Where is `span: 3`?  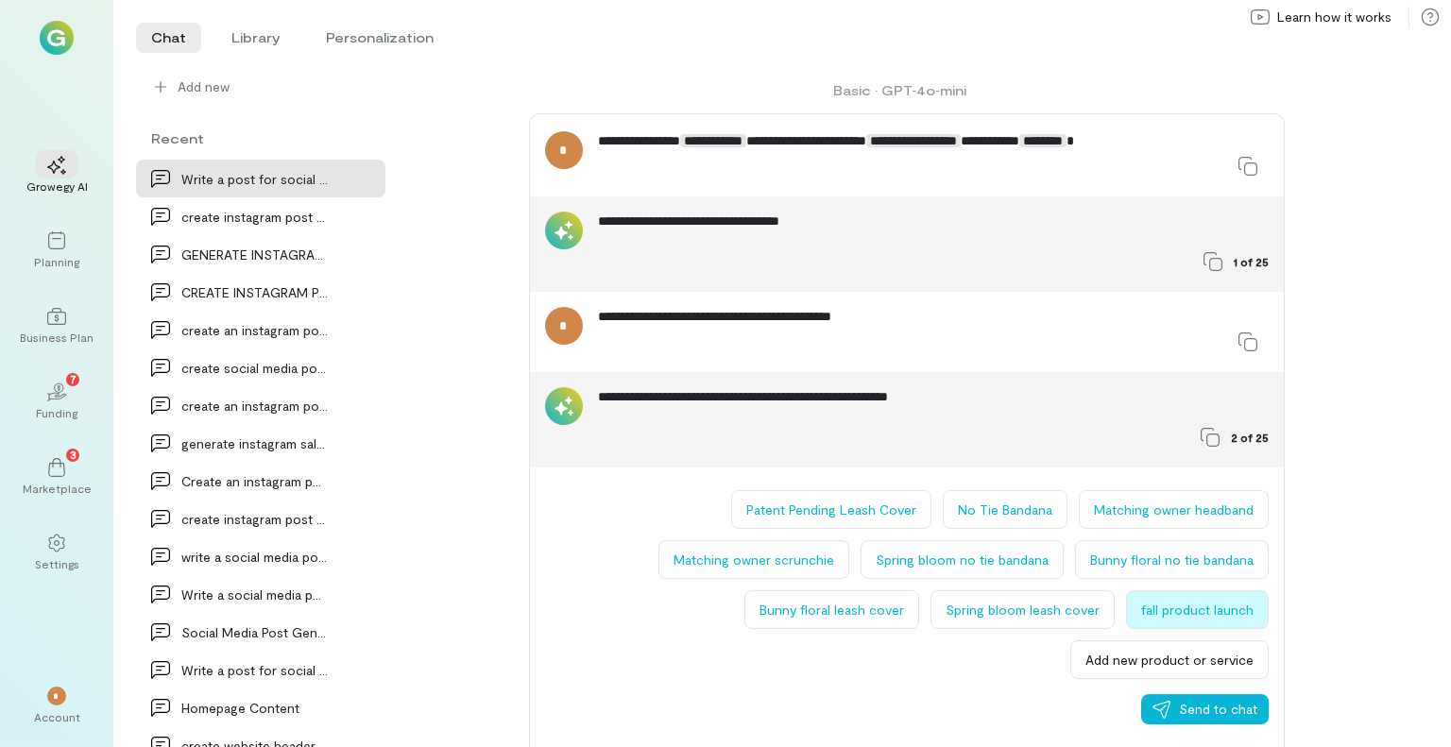
span: 3 is located at coordinates (73, 454).